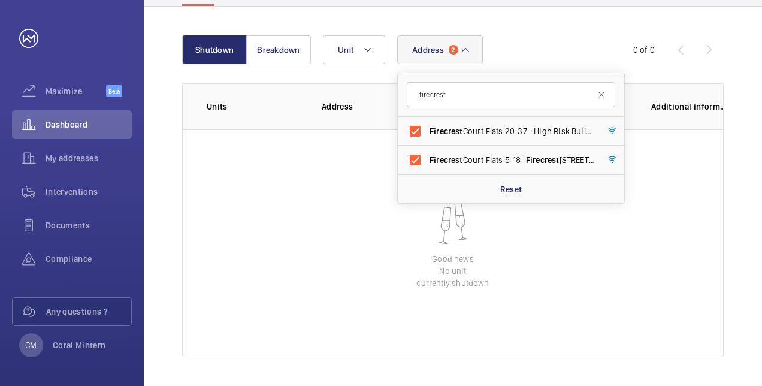 This screenshot has height=386, width=762. Describe the element at coordinates (114, 91) in the screenshot. I see `span: Beta` at that location.